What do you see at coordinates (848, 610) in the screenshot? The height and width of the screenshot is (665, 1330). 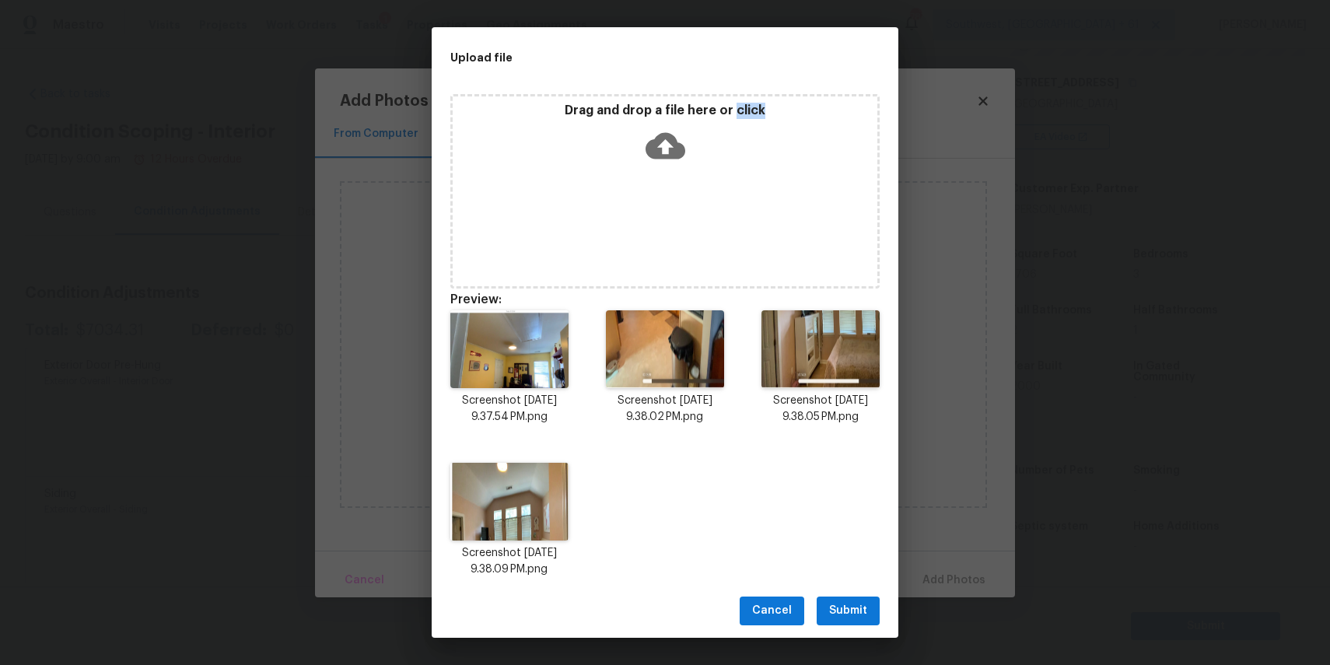 I see `button: Submit` at bounding box center [848, 610].